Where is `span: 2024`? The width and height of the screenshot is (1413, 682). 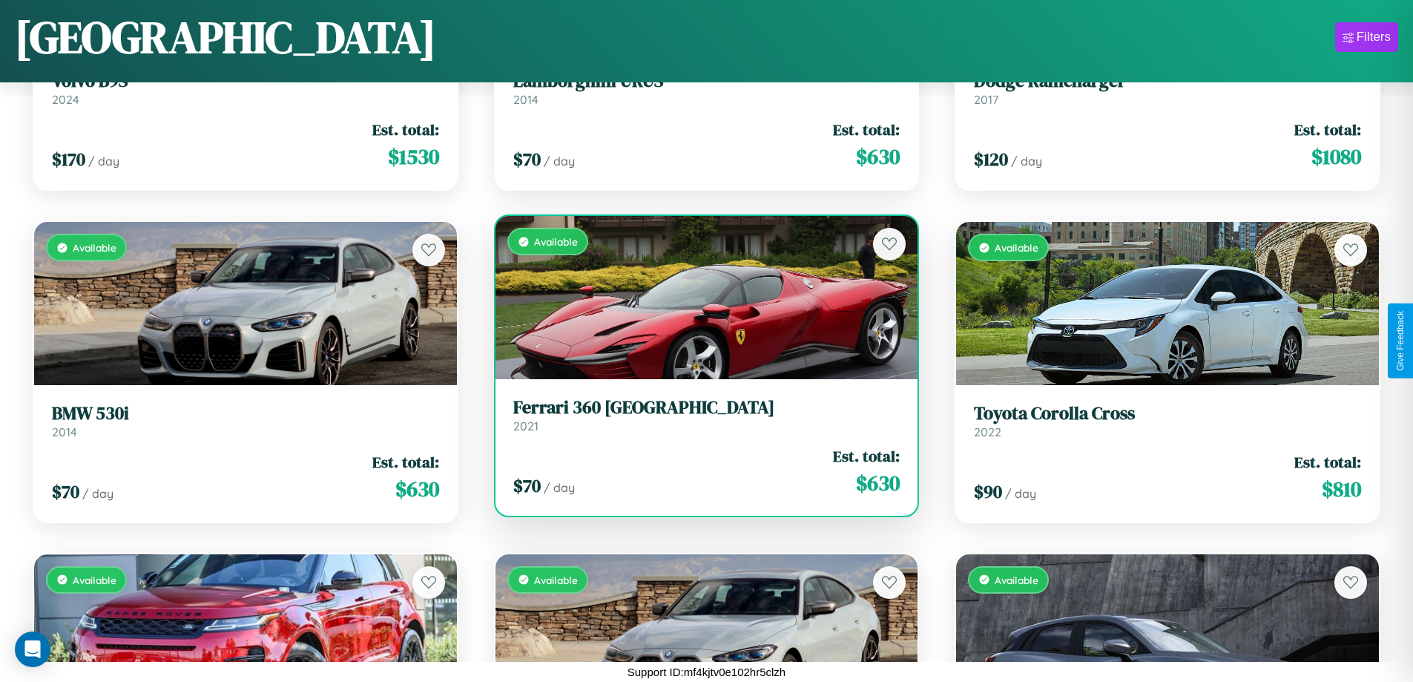 span: 2024 is located at coordinates (65, 99).